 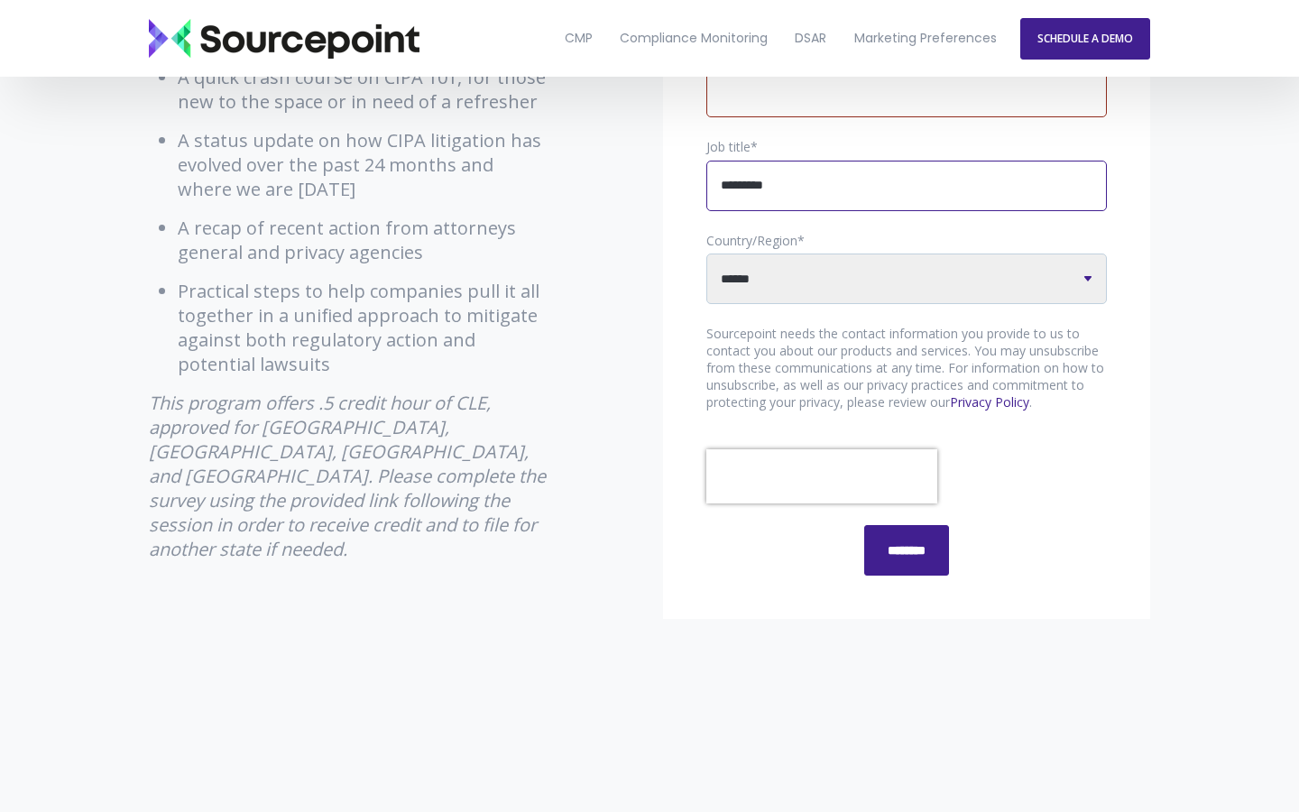 I want to click on a: Privacy Policy, so click(x=990, y=402).